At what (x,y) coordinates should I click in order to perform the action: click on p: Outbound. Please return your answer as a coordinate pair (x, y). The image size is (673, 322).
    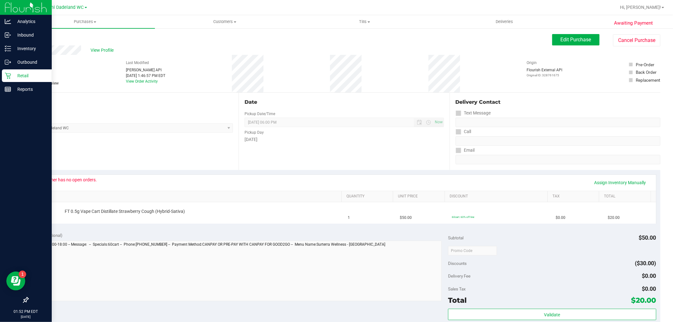
    Looking at the image, I should click on (30, 62).